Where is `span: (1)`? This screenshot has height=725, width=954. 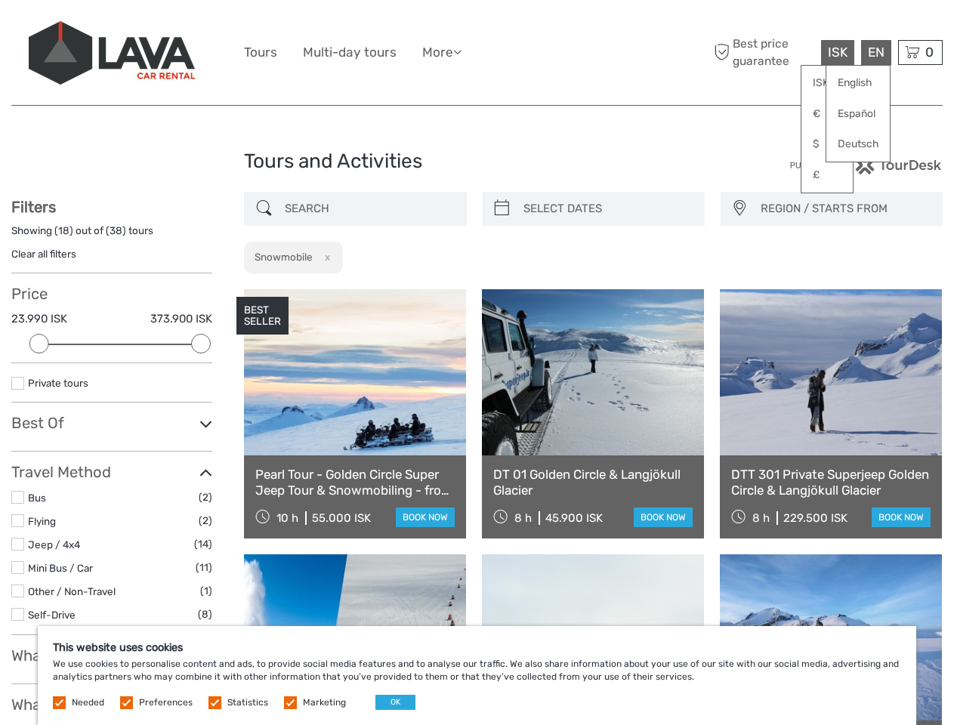 span: (1) is located at coordinates (206, 591).